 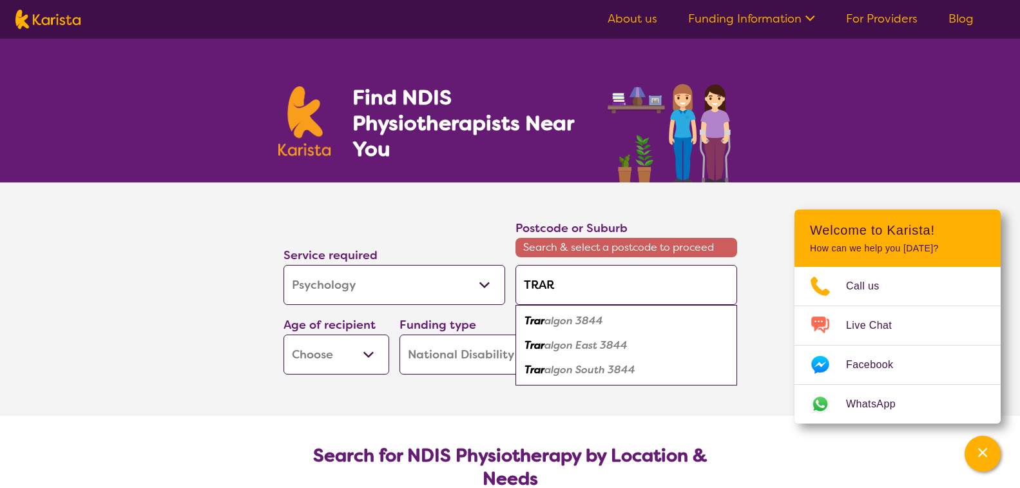 I want to click on label: Age of recipient, so click(x=329, y=325).